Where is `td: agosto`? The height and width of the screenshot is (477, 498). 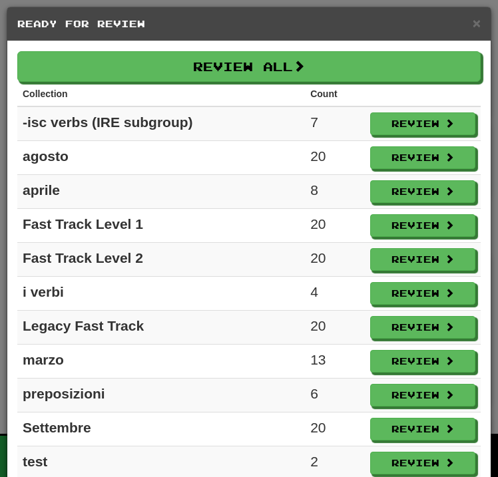 td: agosto is located at coordinates (161, 158).